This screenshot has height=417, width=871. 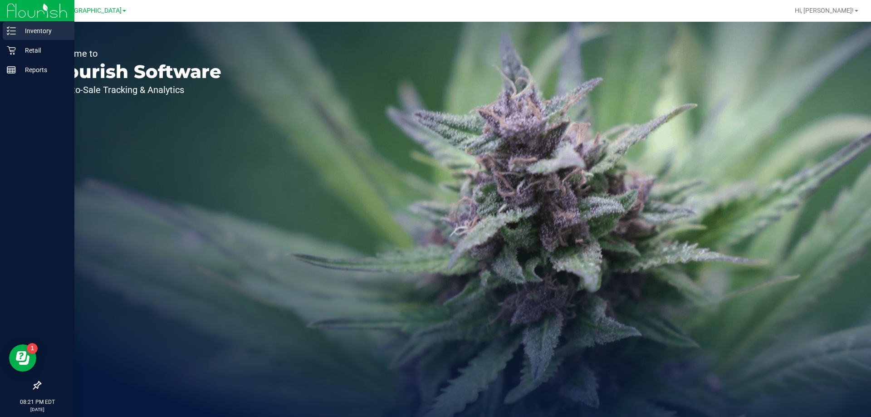 I want to click on p: Reports, so click(x=43, y=70).